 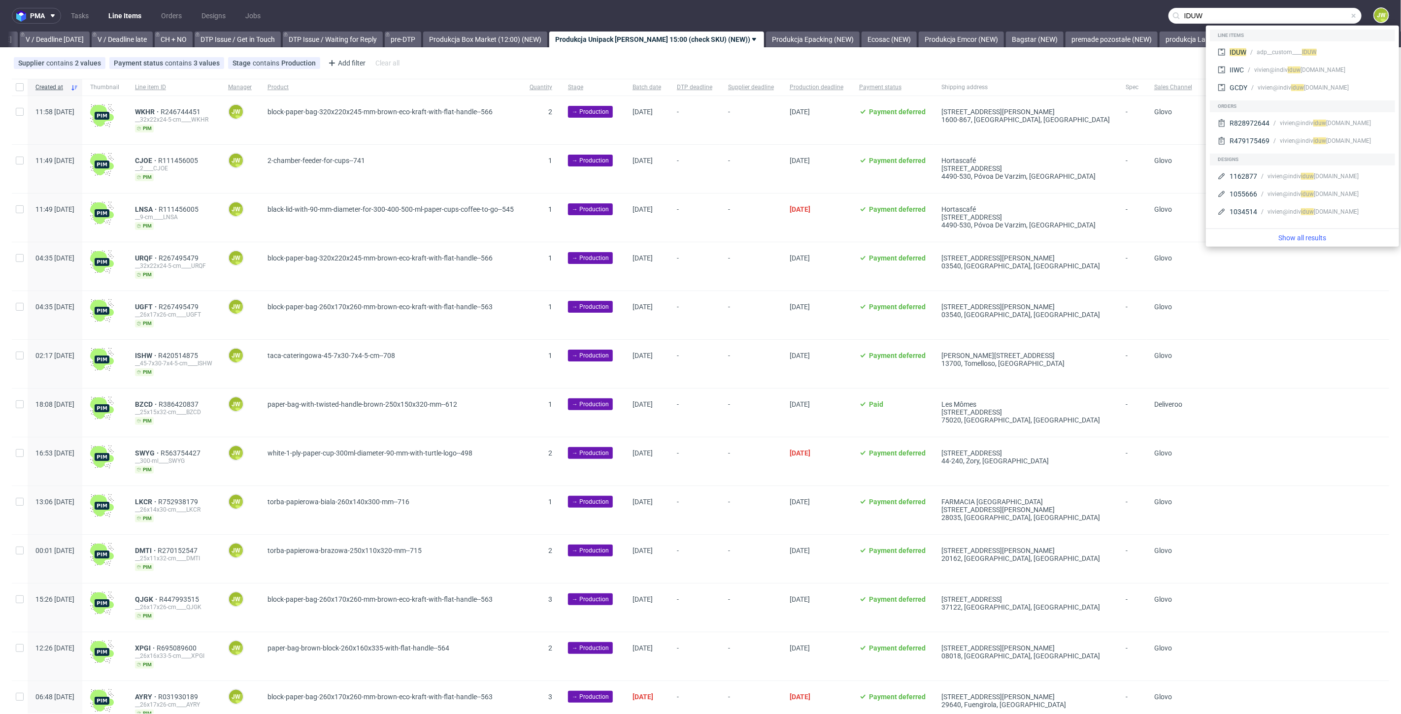 I want to click on img: logo, so click(x=23, y=16).